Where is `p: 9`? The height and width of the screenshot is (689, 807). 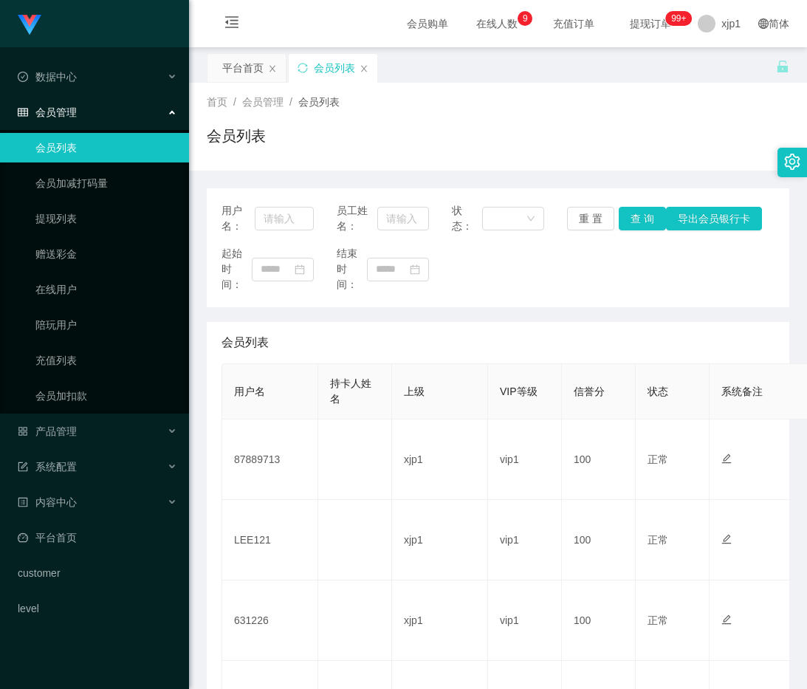 p: 9 is located at coordinates (525, 18).